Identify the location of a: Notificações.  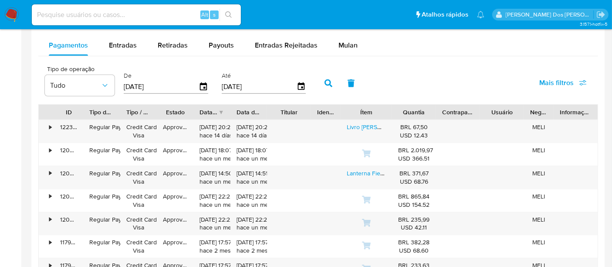
(480, 14).